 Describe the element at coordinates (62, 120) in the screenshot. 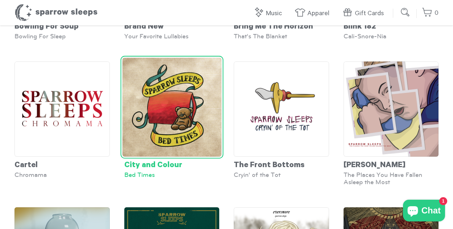

I see `a: Cartel Chromama` at that location.